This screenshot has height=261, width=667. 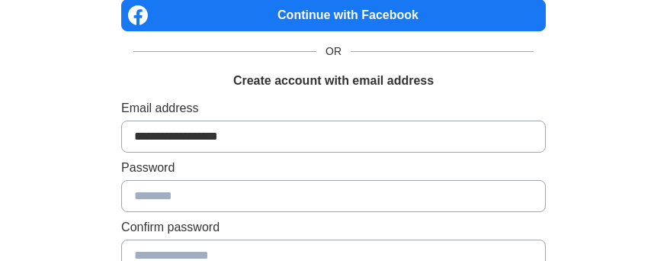 I want to click on label: Password, so click(x=333, y=168).